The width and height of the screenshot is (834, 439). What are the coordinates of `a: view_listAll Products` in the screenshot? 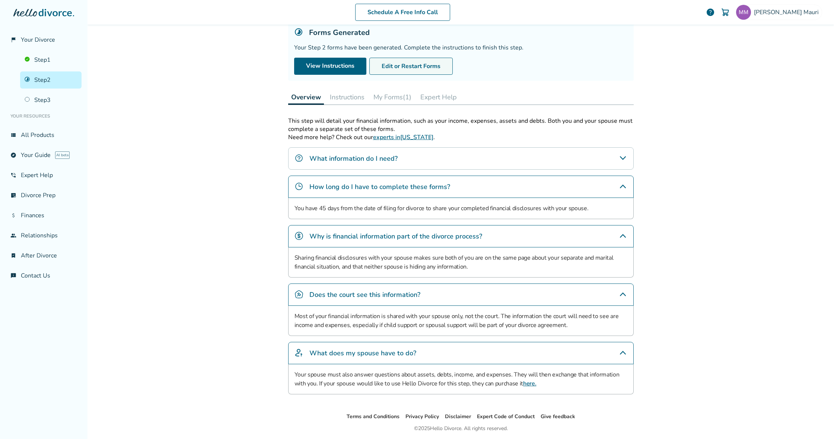 It's located at (44, 135).